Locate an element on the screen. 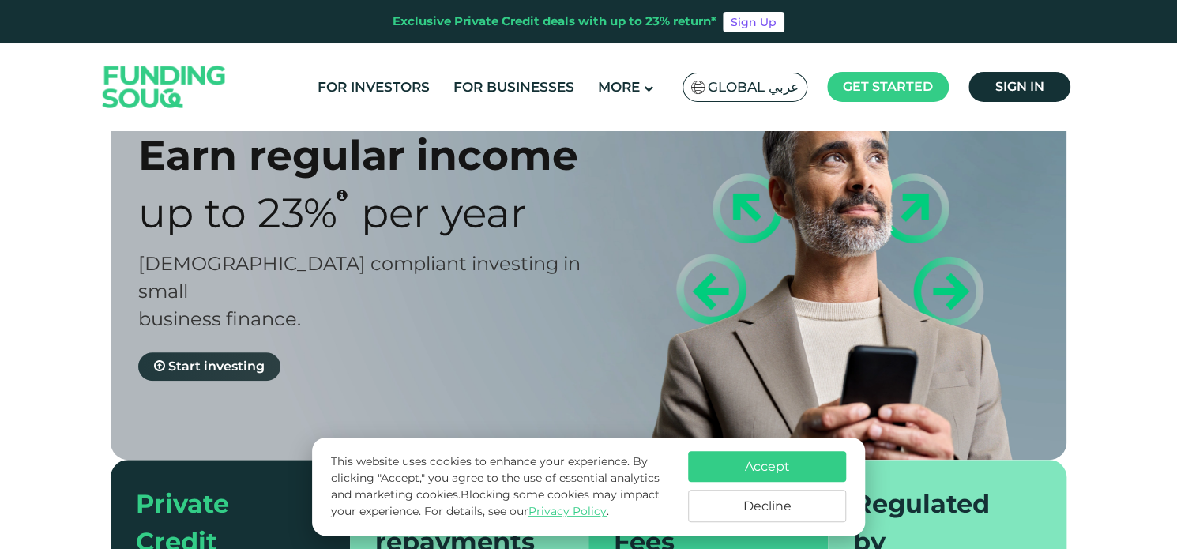 The image size is (1177, 549). i: 23% IRR (expected) ~ 15% Net yield (expected) is located at coordinates (342, 195).